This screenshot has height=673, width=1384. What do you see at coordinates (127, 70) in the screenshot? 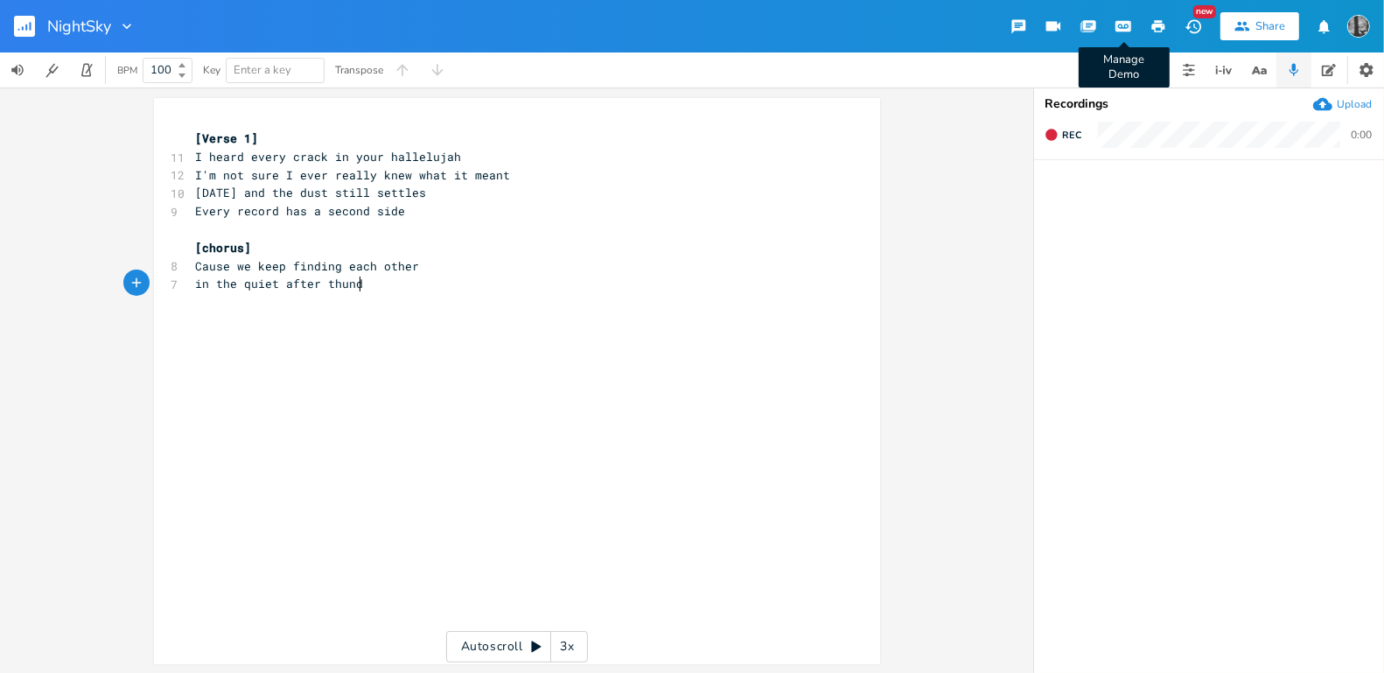
I see `div: BPM` at bounding box center [127, 70].